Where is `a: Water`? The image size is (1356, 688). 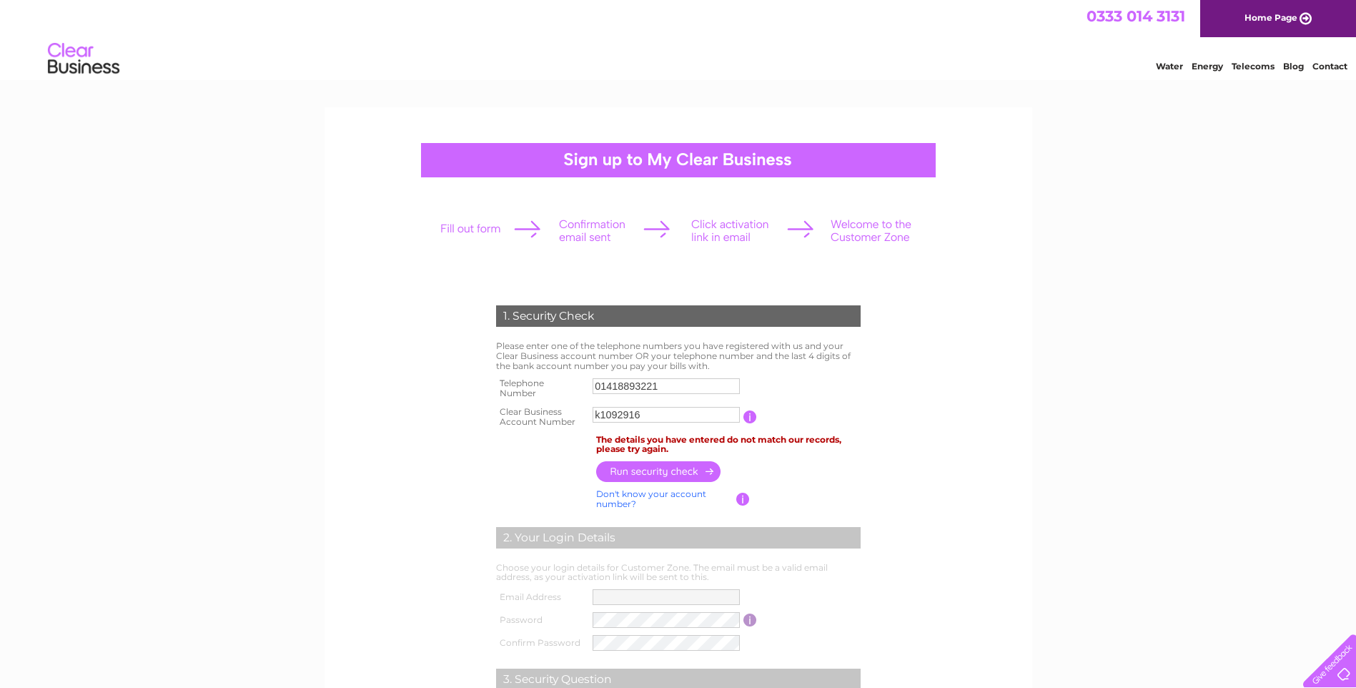 a: Water is located at coordinates (1169, 66).